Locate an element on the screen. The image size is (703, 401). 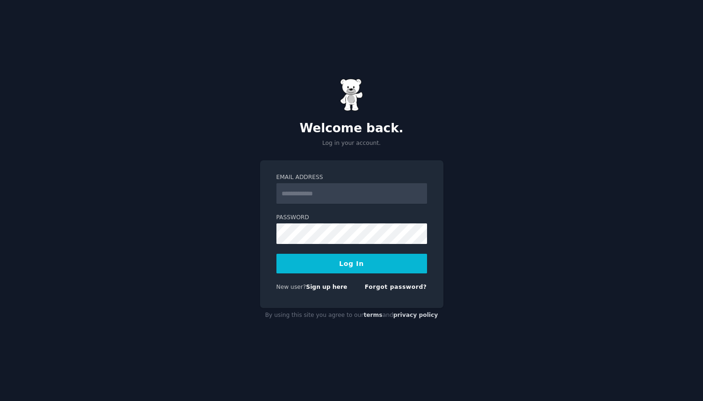
a: terms is located at coordinates (373, 315).